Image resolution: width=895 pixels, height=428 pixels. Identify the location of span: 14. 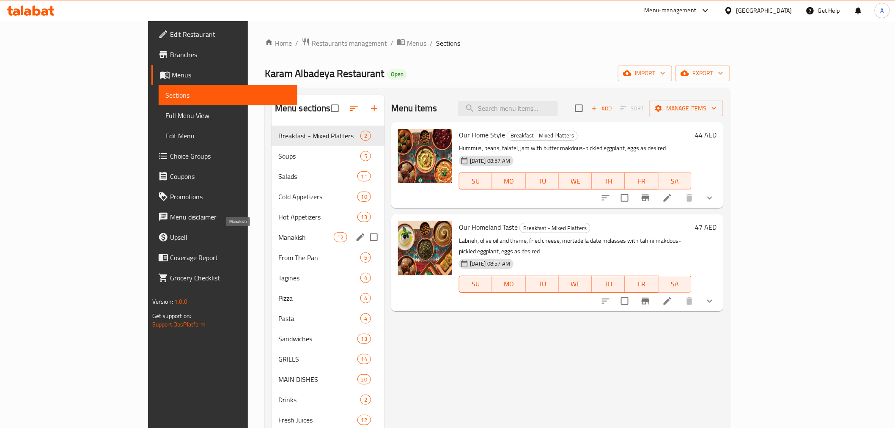
(364, 359).